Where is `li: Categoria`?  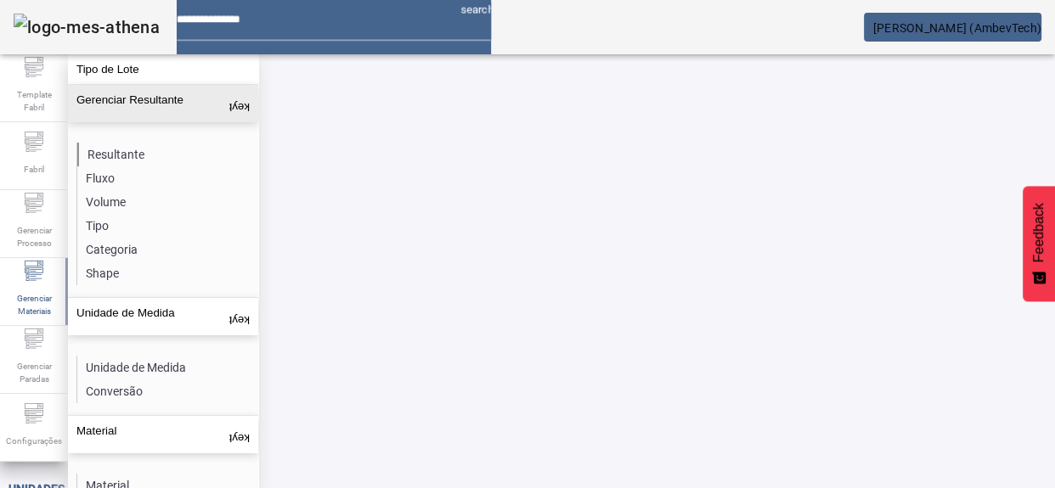
li: Categoria is located at coordinates (167, 250).